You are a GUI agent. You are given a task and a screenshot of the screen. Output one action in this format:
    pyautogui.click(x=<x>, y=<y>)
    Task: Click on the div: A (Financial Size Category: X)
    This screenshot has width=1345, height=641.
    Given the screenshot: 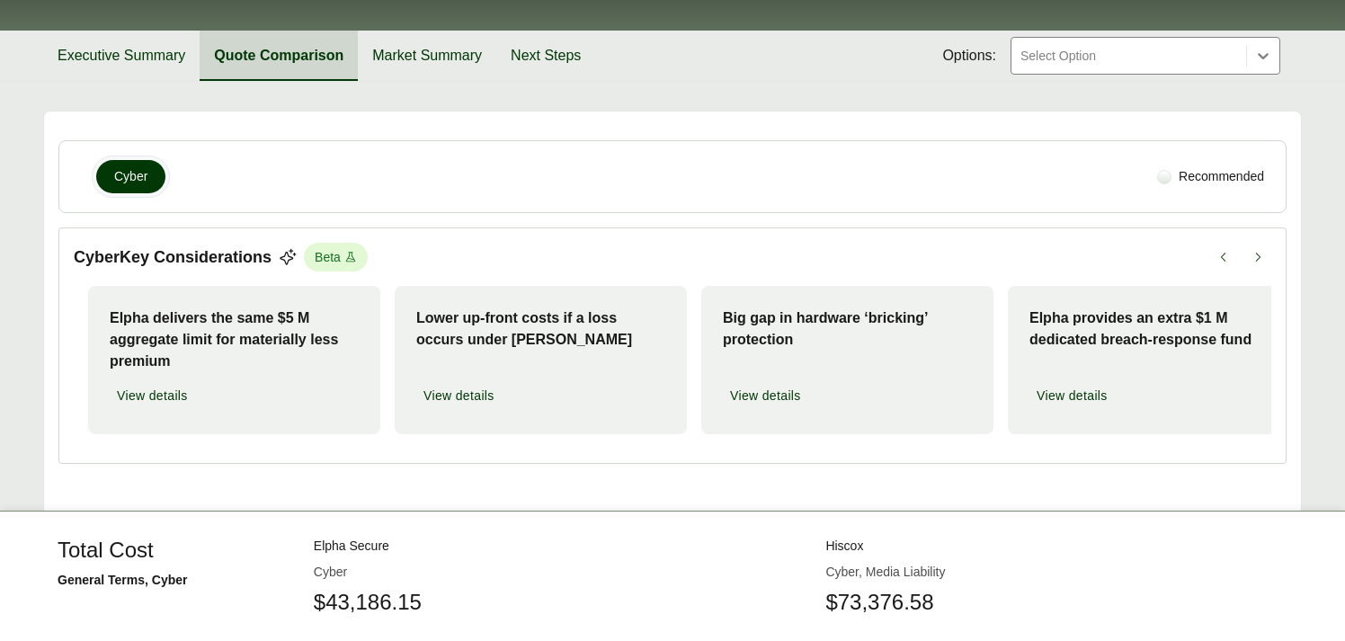 What is the action you would take?
    pyautogui.click(x=906, y=602)
    